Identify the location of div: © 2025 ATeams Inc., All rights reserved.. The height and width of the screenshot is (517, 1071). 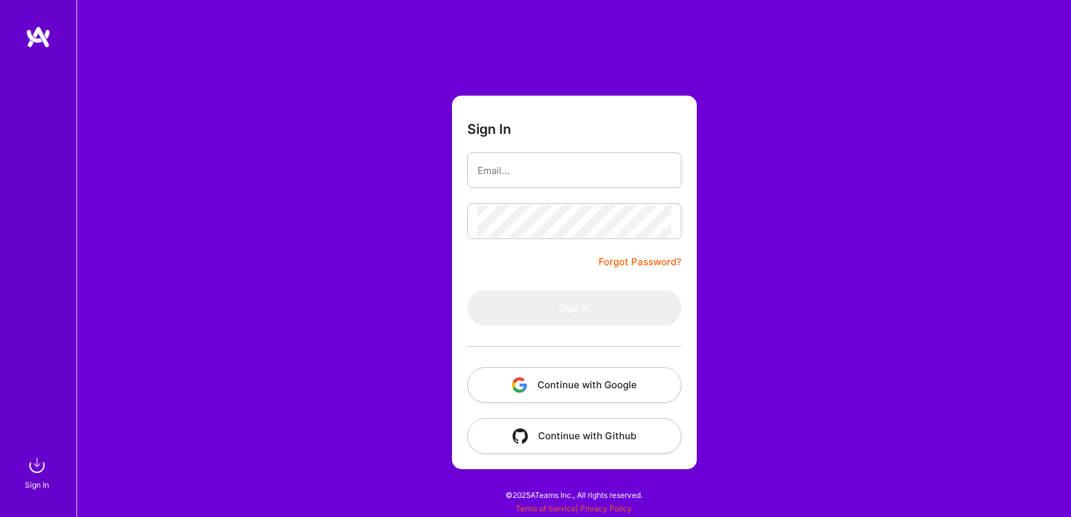
(574, 495).